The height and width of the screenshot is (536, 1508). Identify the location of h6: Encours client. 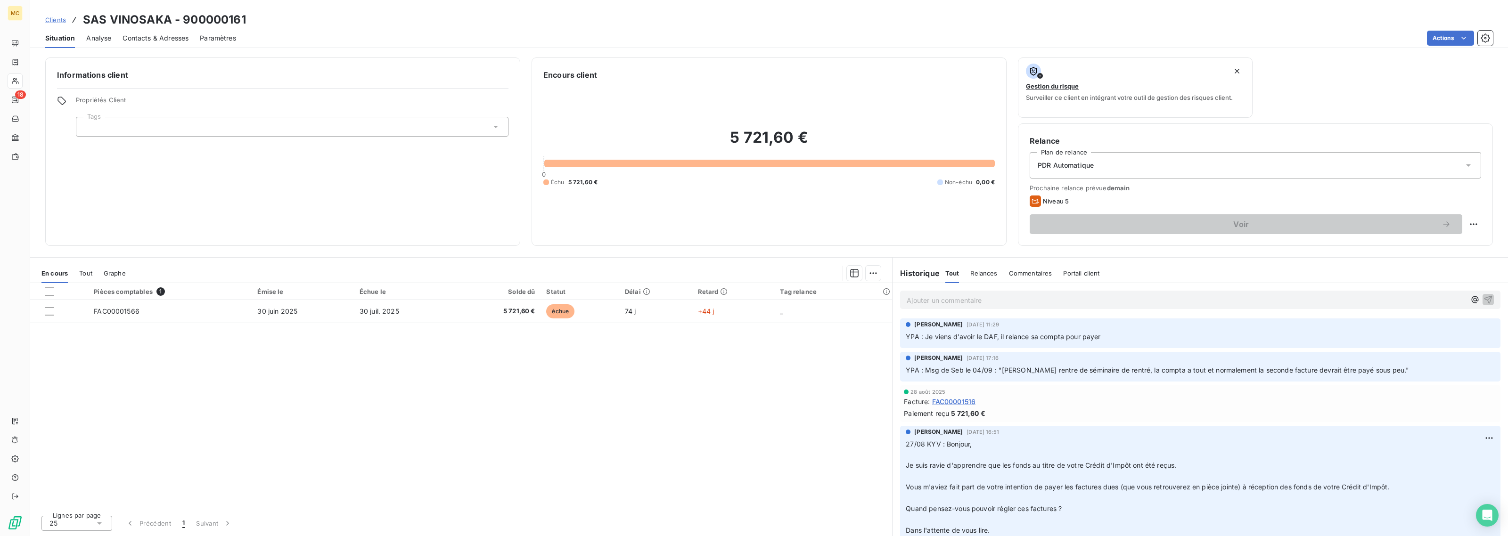
(570, 75).